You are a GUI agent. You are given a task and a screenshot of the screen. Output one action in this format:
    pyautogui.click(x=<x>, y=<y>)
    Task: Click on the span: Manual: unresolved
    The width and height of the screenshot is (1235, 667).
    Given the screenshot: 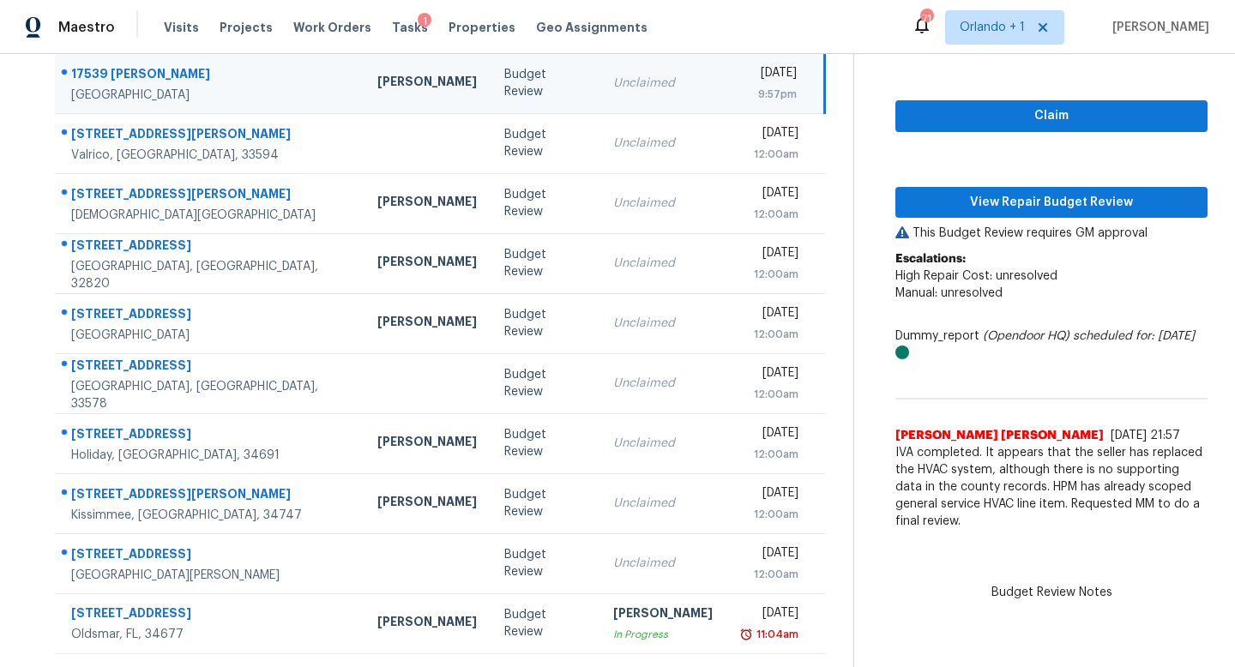 What is the action you would take?
    pyautogui.click(x=949, y=293)
    